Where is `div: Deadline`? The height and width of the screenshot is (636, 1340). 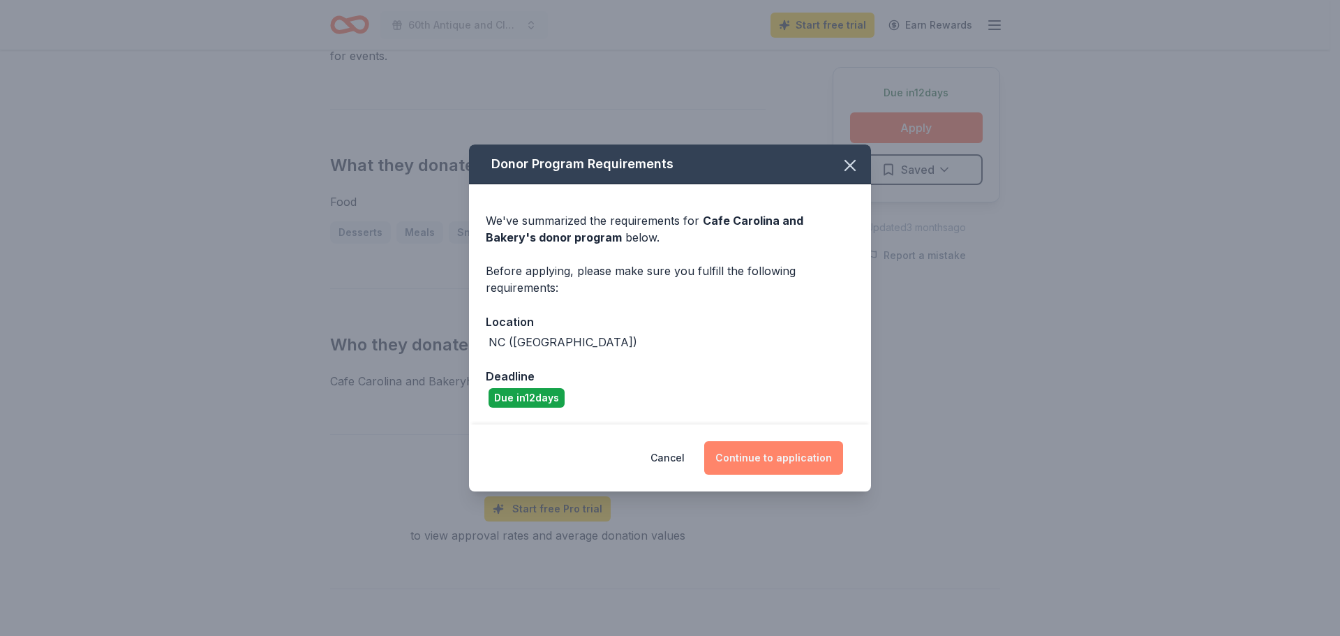 div: Deadline is located at coordinates (670, 376).